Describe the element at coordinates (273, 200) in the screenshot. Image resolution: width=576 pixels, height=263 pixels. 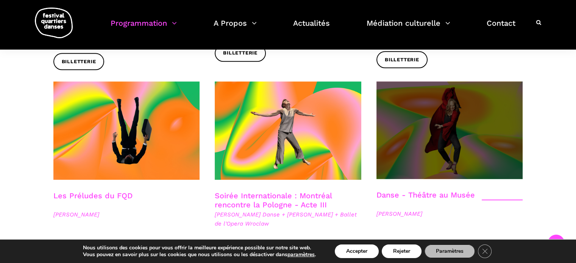
I see `a: Soirée Internationale : Montréal rencontre la Pologne - Acte III` at that location.